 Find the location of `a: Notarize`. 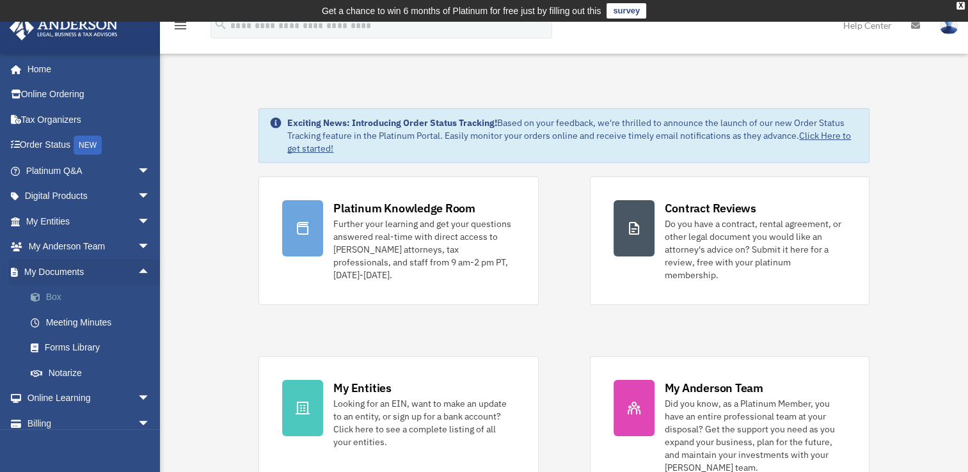

a: Notarize is located at coordinates (93, 373).